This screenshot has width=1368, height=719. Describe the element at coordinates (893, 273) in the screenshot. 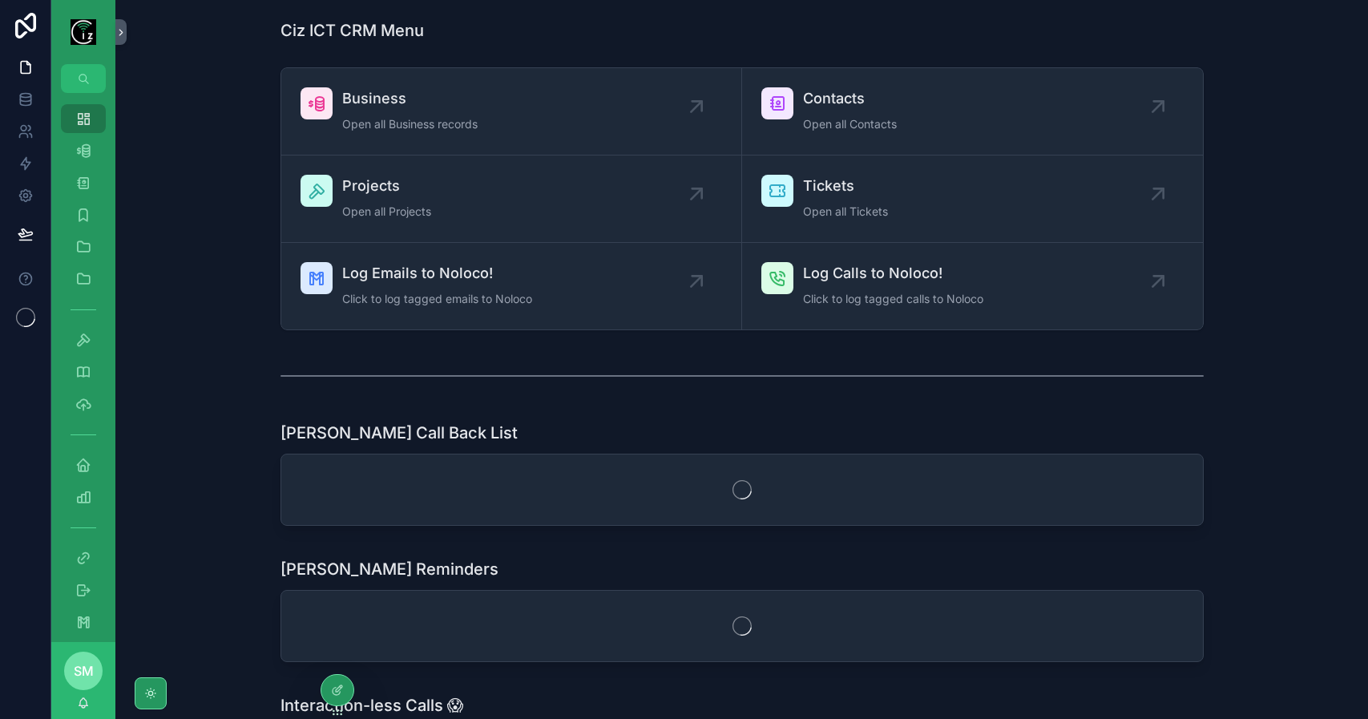

I see `span: Log Calls to Noloco!` at that location.